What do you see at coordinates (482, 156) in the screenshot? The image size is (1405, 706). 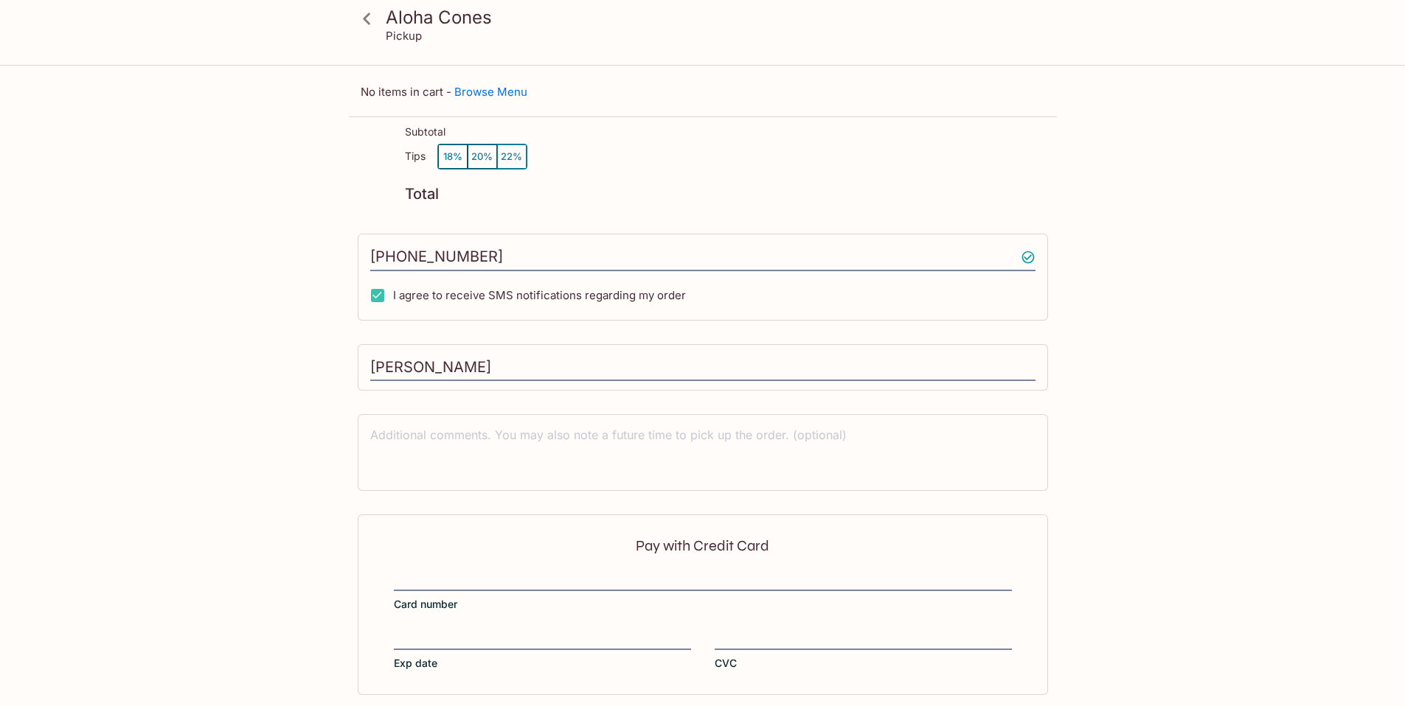 I see `button: 20%` at bounding box center [482, 156].